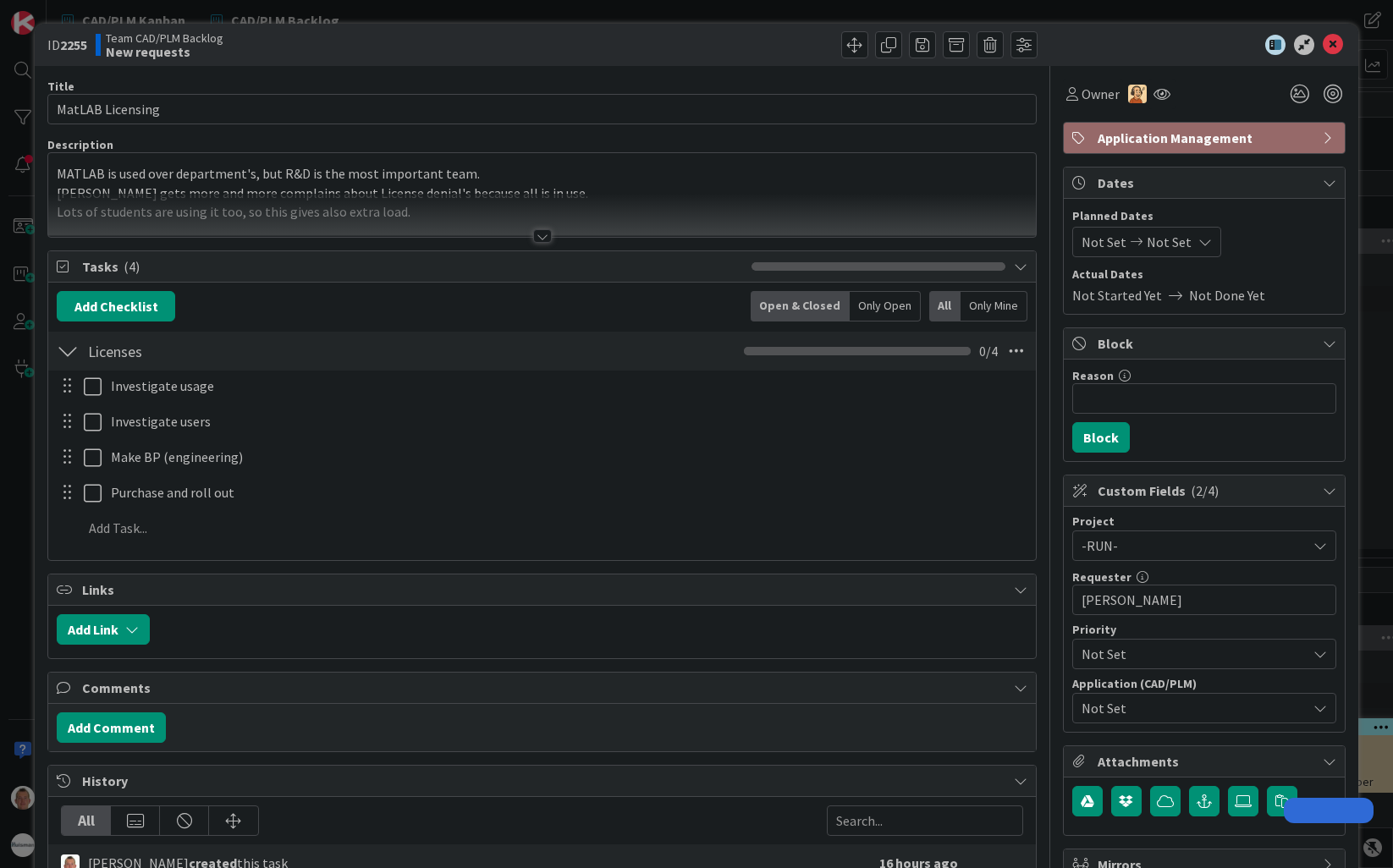 Image resolution: width=1393 pixels, height=868 pixels. What do you see at coordinates (885, 306) in the screenshot?
I see `div: Only Open` at bounding box center [885, 306].